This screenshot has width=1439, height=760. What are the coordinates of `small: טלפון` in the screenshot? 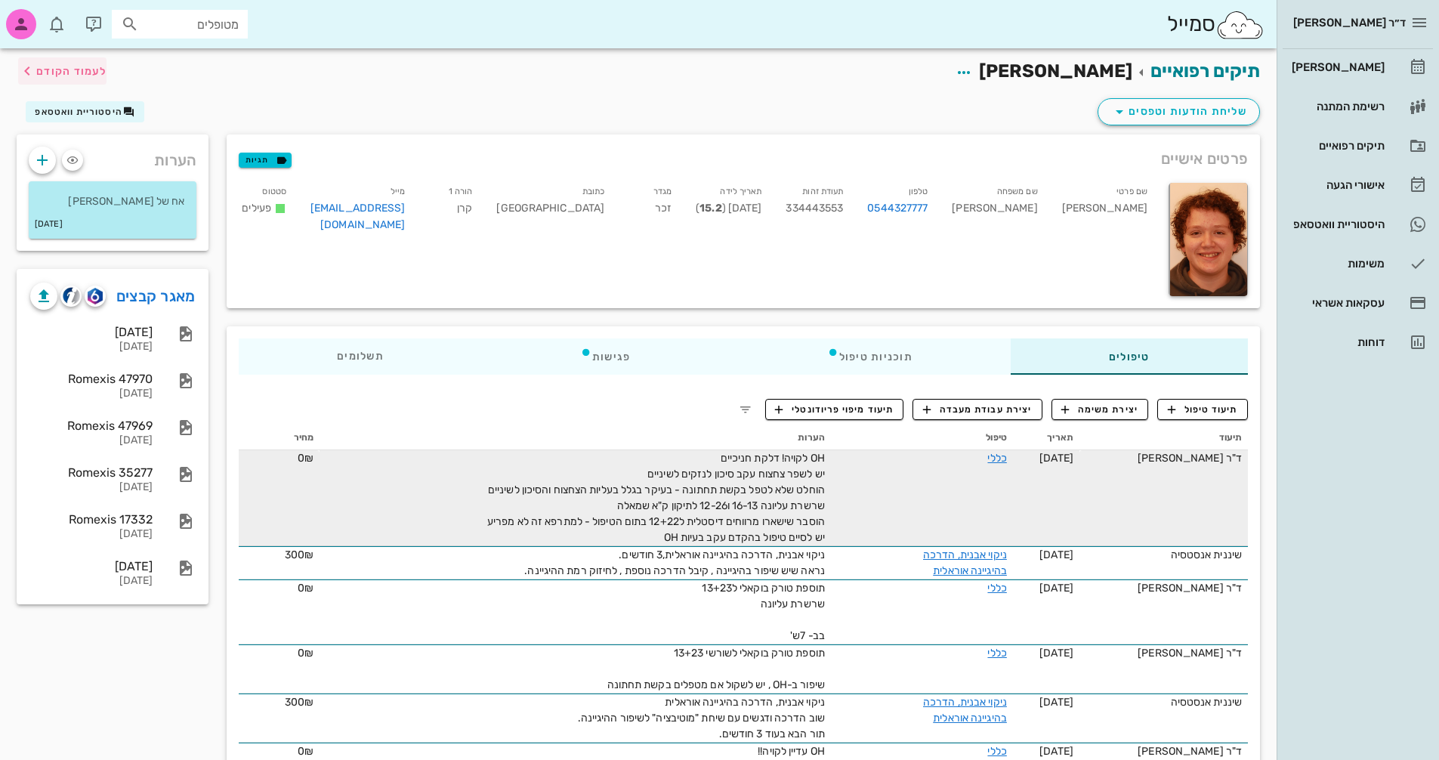 It's located at (919, 191).